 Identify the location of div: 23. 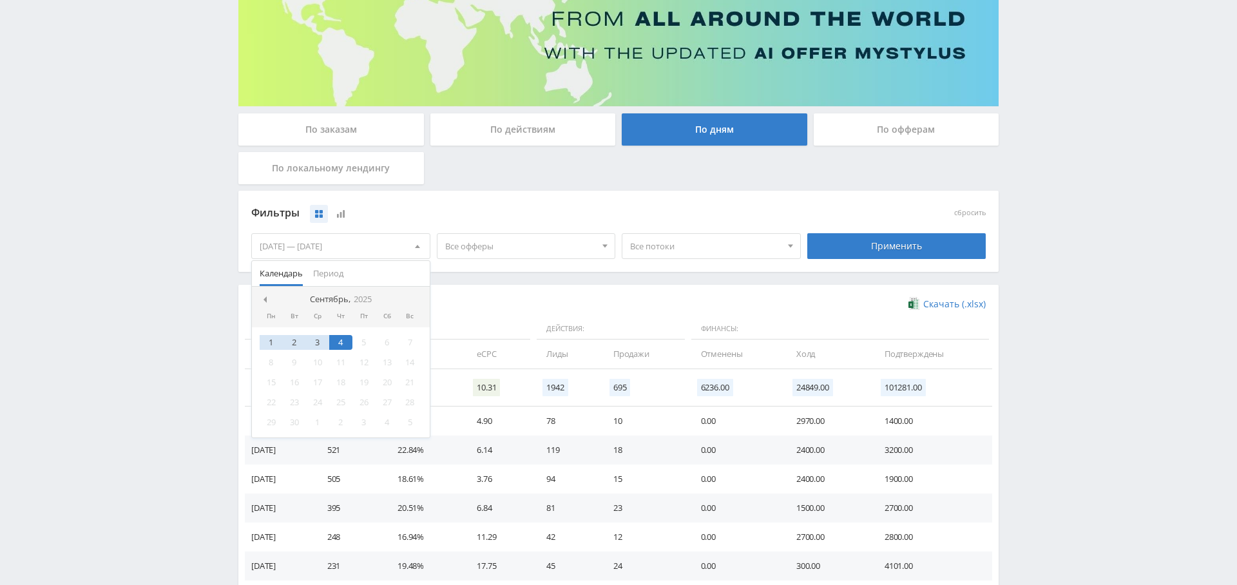
(294, 402).